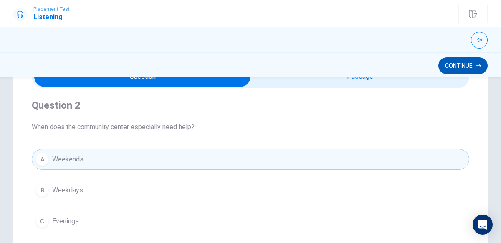 The width and height of the screenshot is (501, 243). Describe the element at coordinates (42, 221) in the screenshot. I see `div: C` at that location.